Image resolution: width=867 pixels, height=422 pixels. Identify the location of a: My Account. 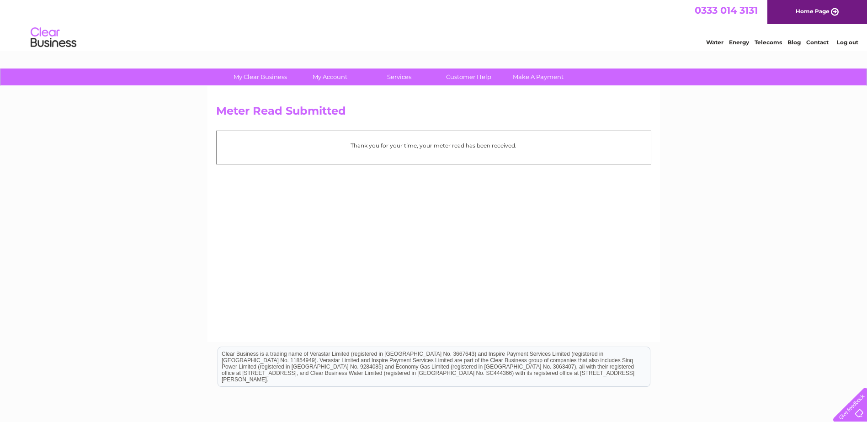
(330, 77).